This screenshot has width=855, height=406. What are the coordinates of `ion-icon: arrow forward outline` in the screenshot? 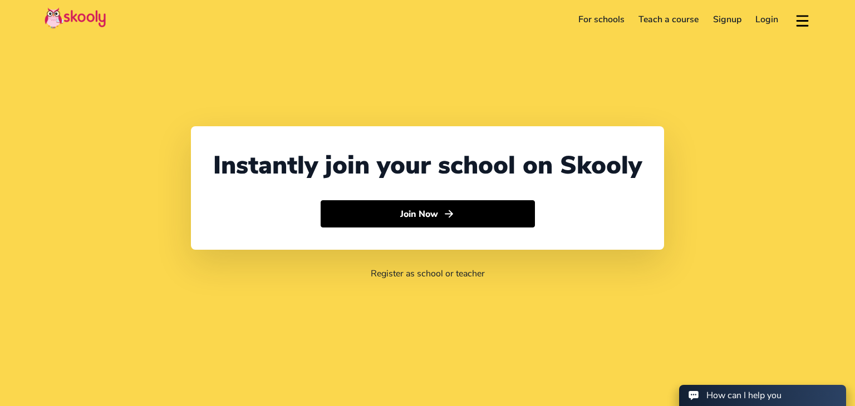 It's located at (449, 214).